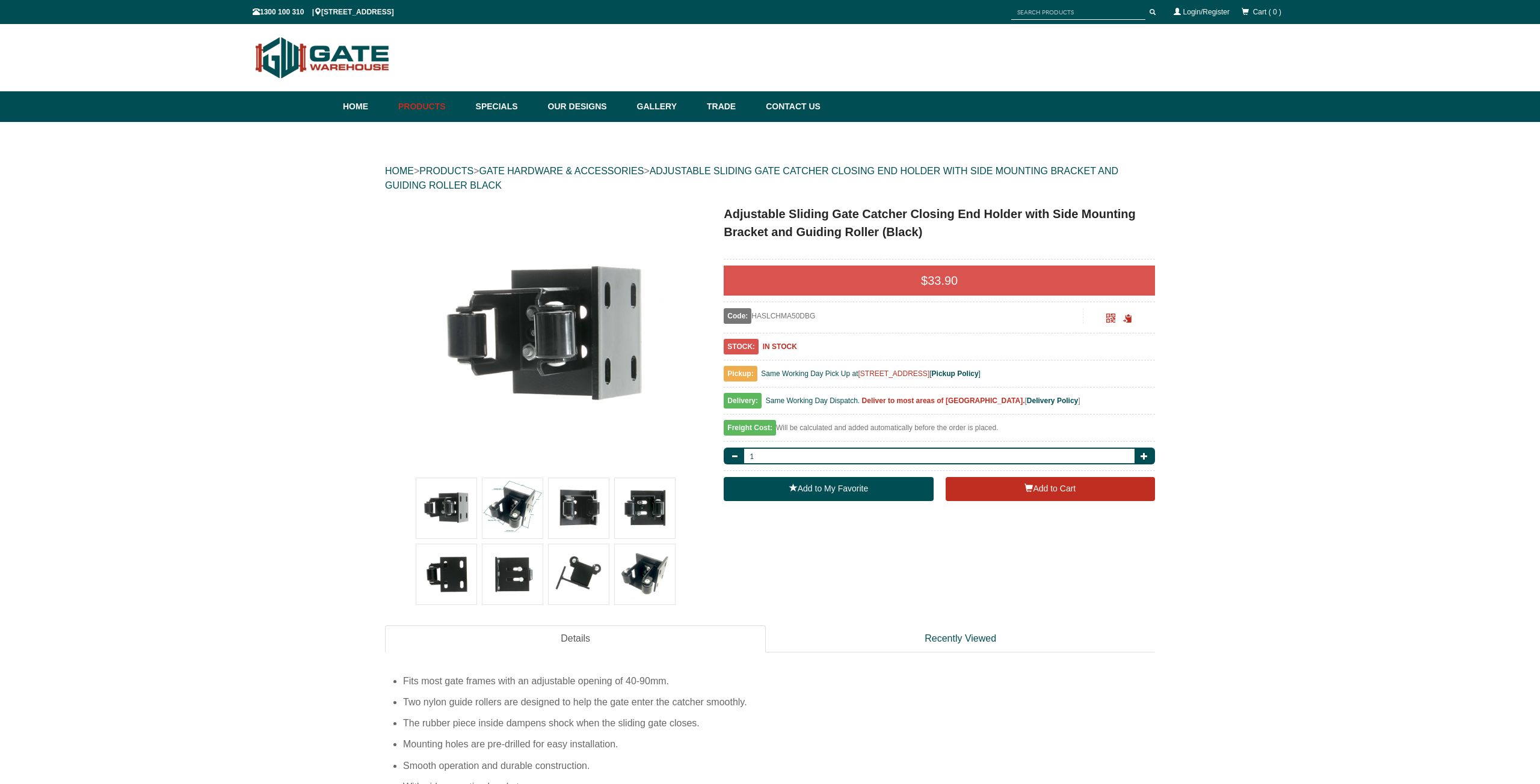  Describe the element at coordinates (575, 639) in the screenshot. I see `a: Details` at that location.